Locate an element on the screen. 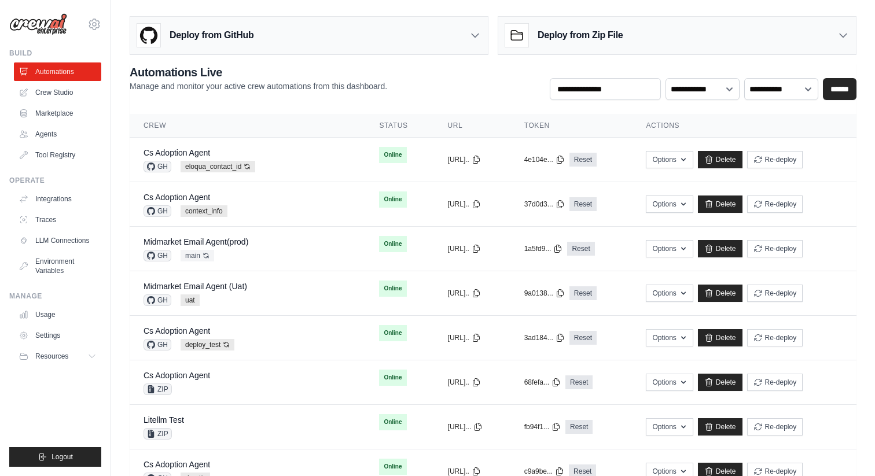  h2: Automations Live is located at coordinates (258, 72).